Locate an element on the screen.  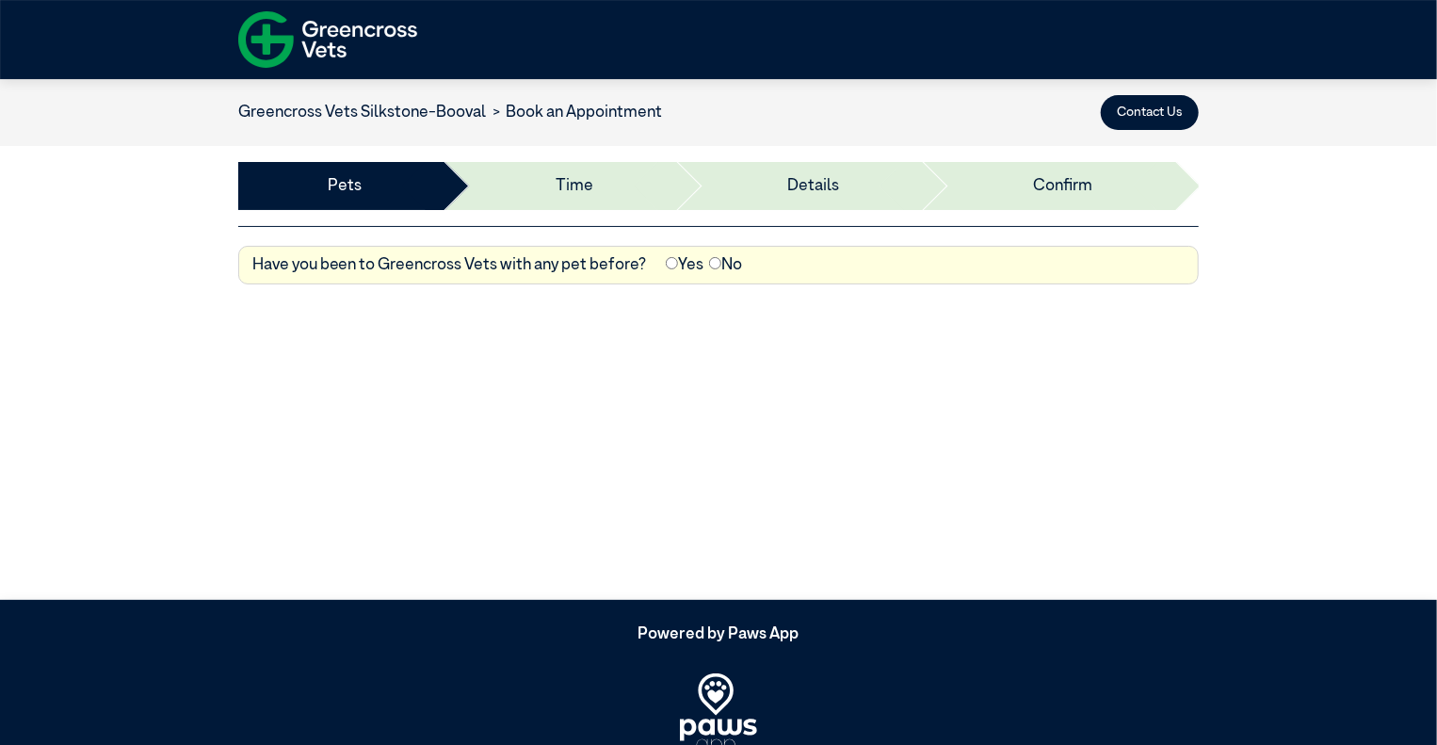
label: No is located at coordinates (725, 266).